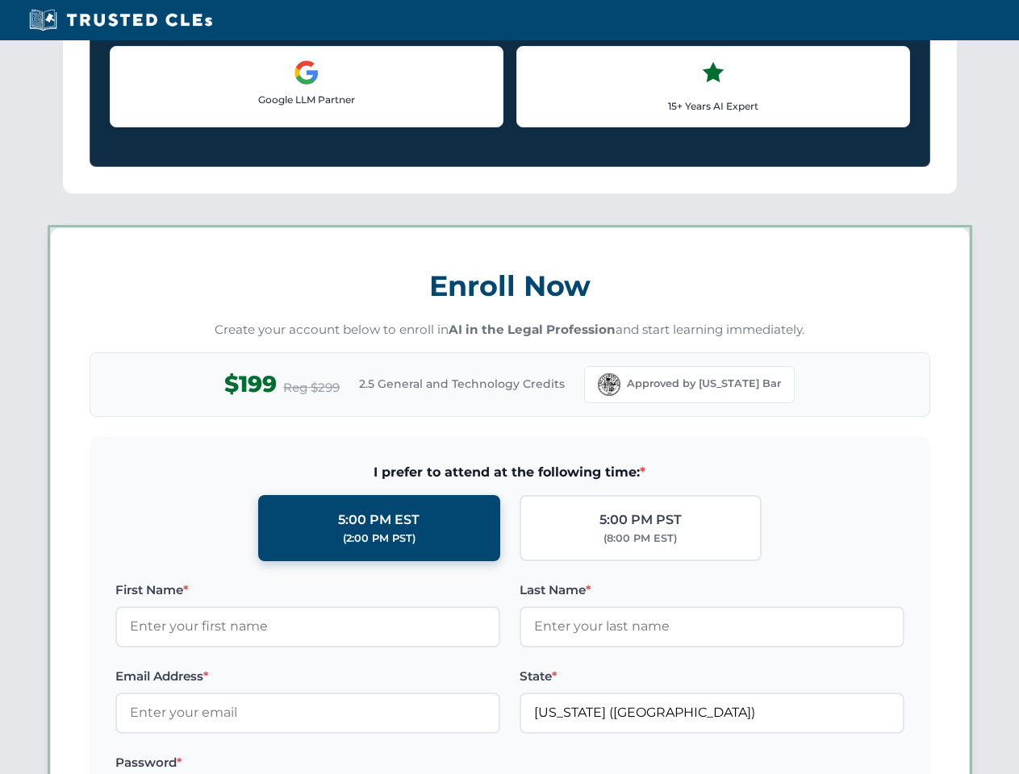  I want to click on span: 2.5 General and Technology Credits, so click(461, 384).